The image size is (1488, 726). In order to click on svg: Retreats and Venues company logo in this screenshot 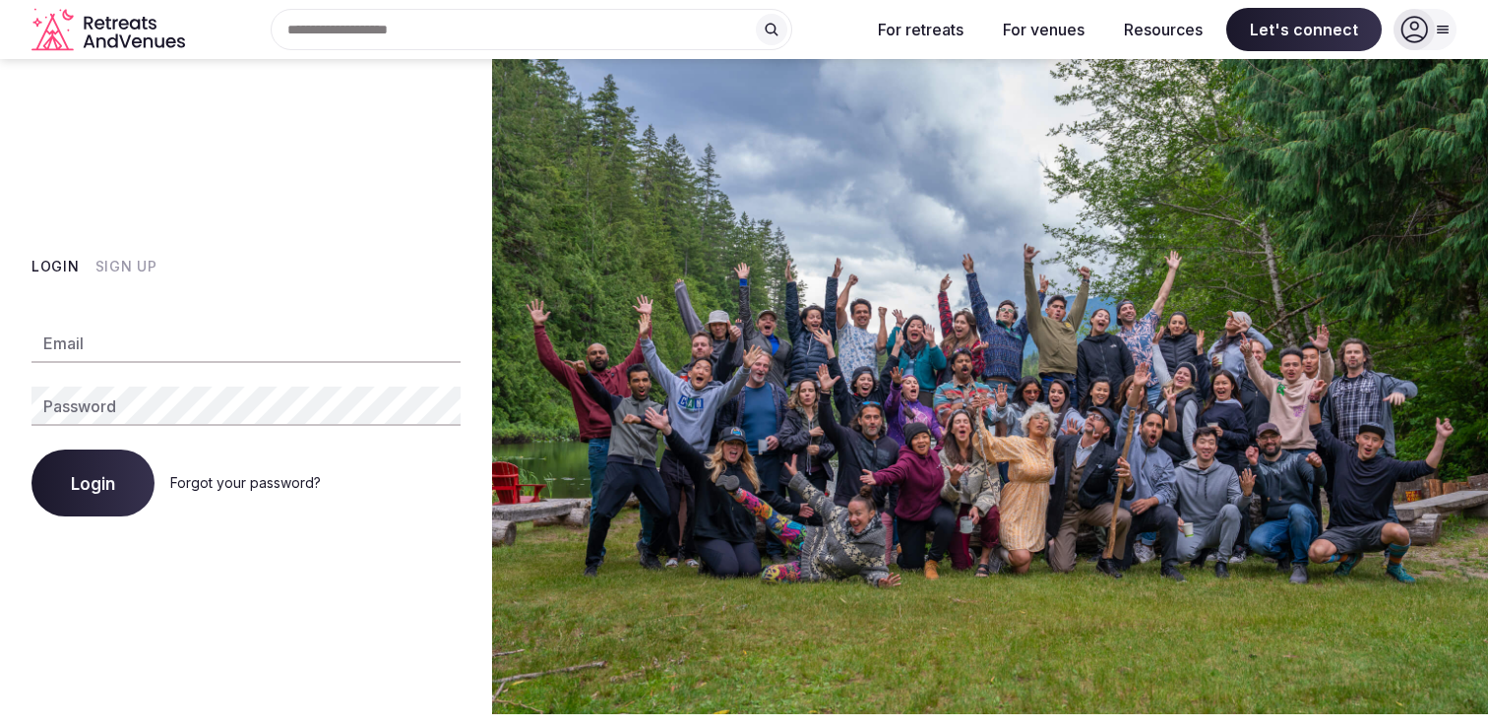, I will do `click(110, 30)`.